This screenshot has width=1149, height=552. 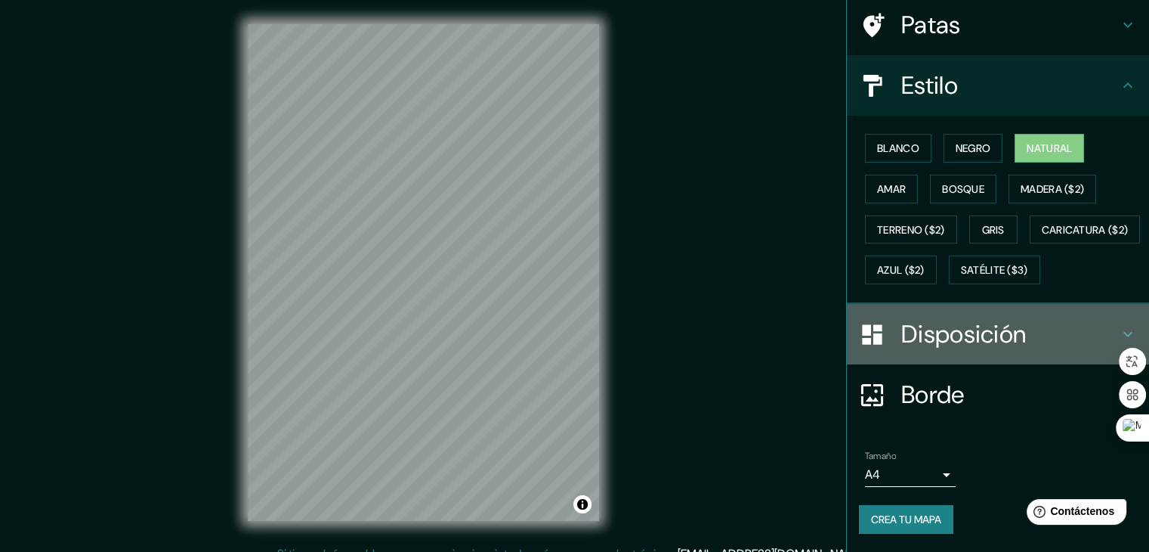 What do you see at coordinates (583, 504) in the screenshot?
I see `button: Activar o desactivar atribución` at bounding box center [583, 504].